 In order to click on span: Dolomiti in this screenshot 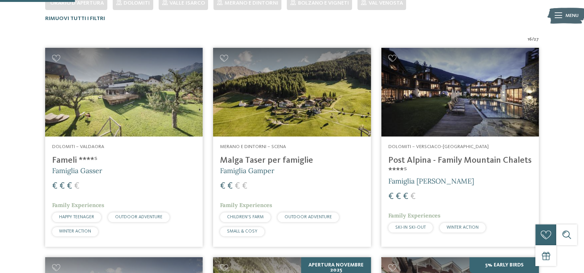, I will do `click(137, 3)`.